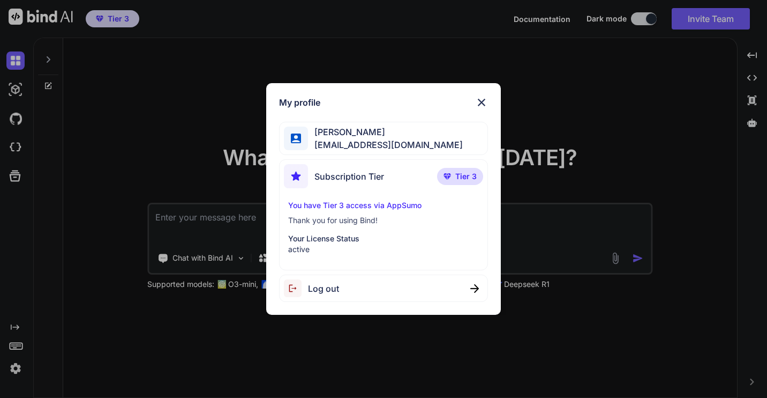 This screenshot has height=398, width=767. Describe the element at coordinates (384, 205) in the screenshot. I see `p: You have Tier 3 access via AppSumo` at that location.